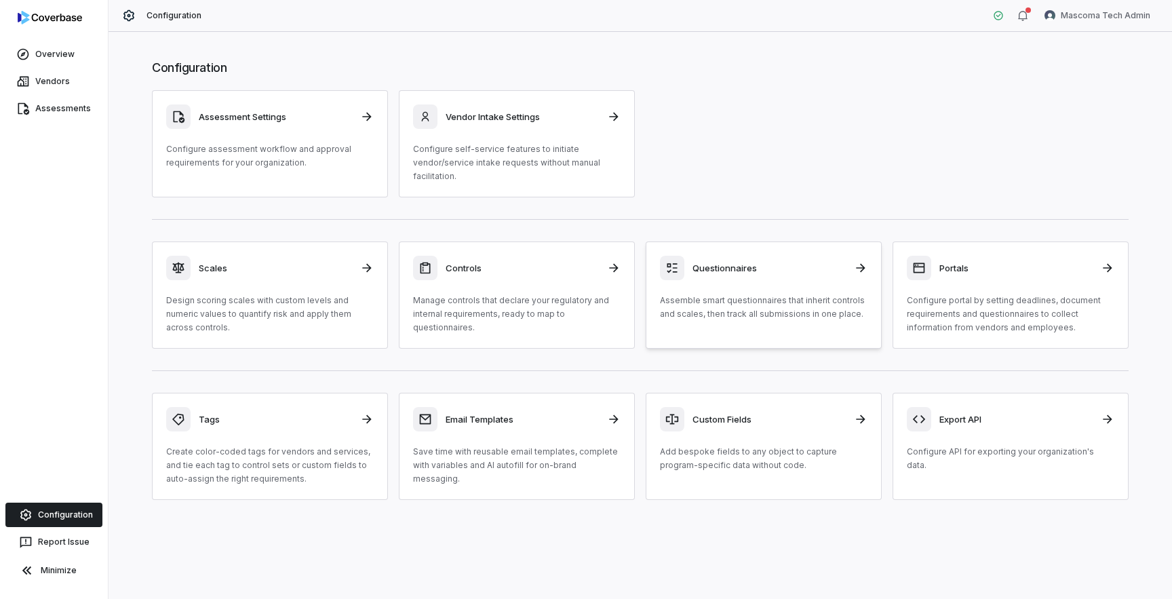  What do you see at coordinates (1105, 16) in the screenshot?
I see `span: Mascoma Tech Admin` at bounding box center [1105, 16].